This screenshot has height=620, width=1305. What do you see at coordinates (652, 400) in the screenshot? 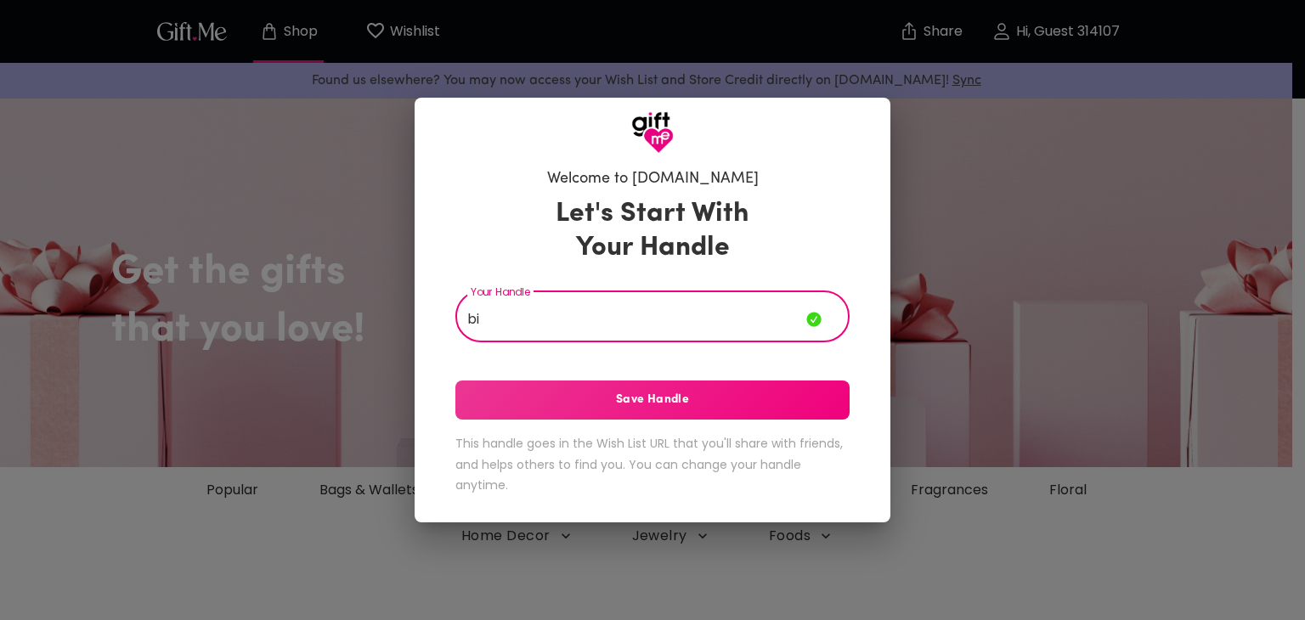
I see `button: Save Handle` at bounding box center [652, 400].